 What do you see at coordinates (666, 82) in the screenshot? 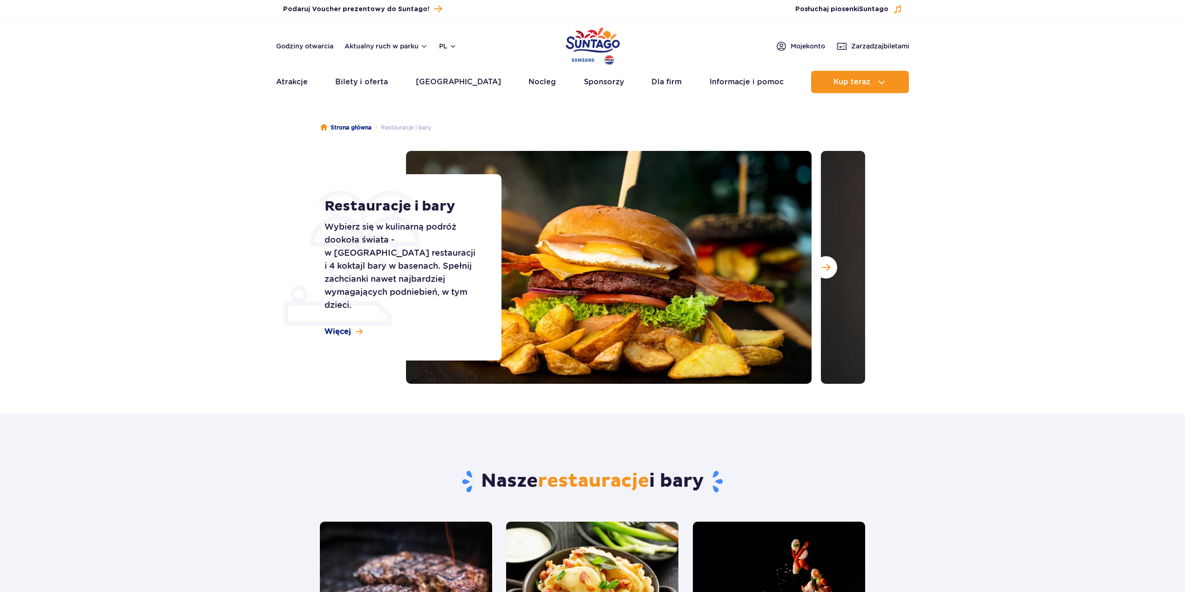
I see `a: Dla firm` at bounding box center [666, 82].